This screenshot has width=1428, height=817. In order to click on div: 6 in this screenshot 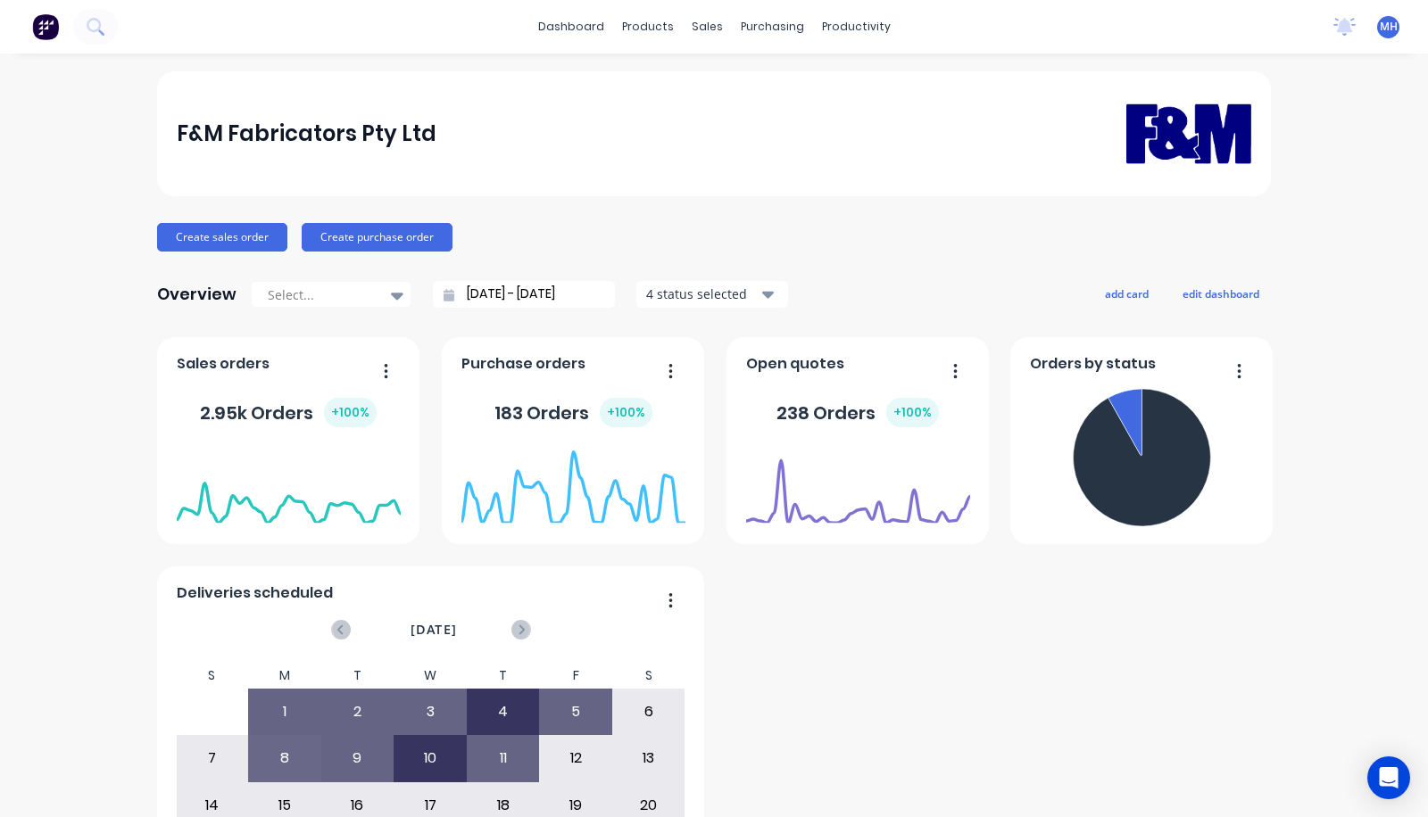, I will do `click(649, 712)`.